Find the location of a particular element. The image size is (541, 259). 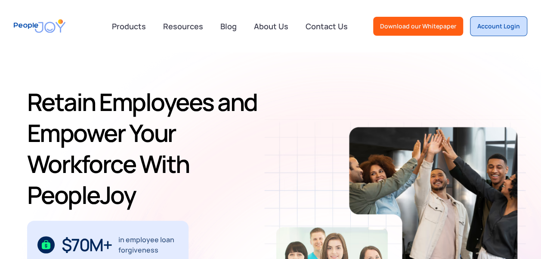

div: Download our Whitepaper is located at coordinates (418, 26).